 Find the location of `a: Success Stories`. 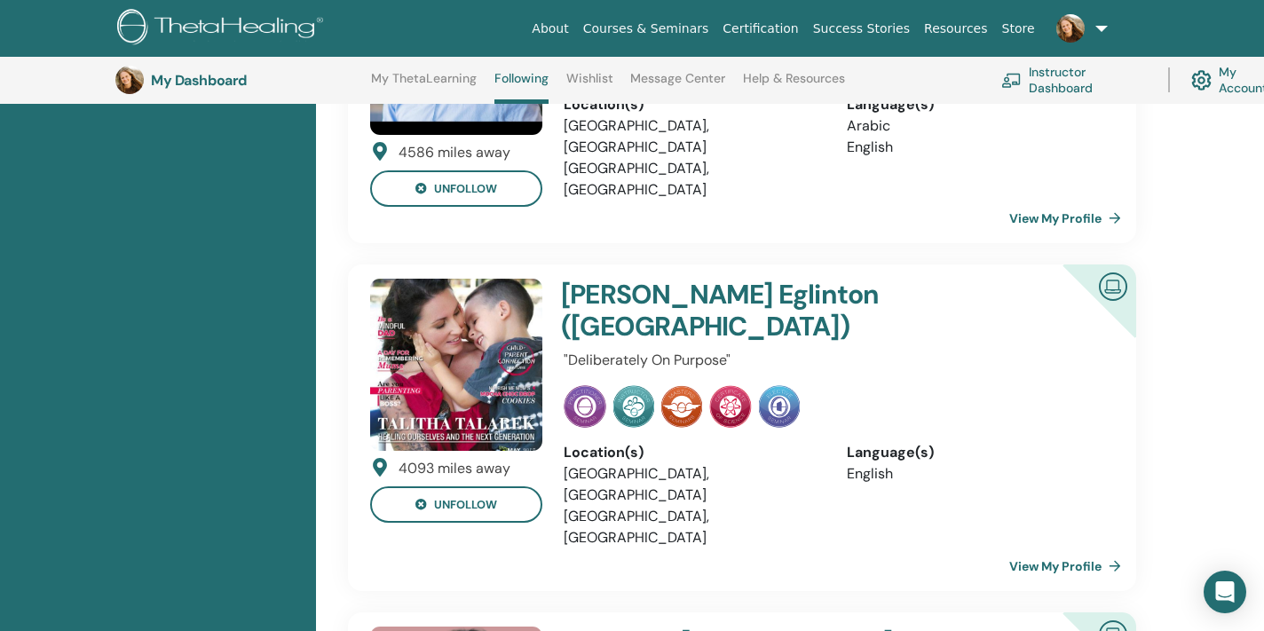

a: Success Stories is located at coordinates (861, 28).